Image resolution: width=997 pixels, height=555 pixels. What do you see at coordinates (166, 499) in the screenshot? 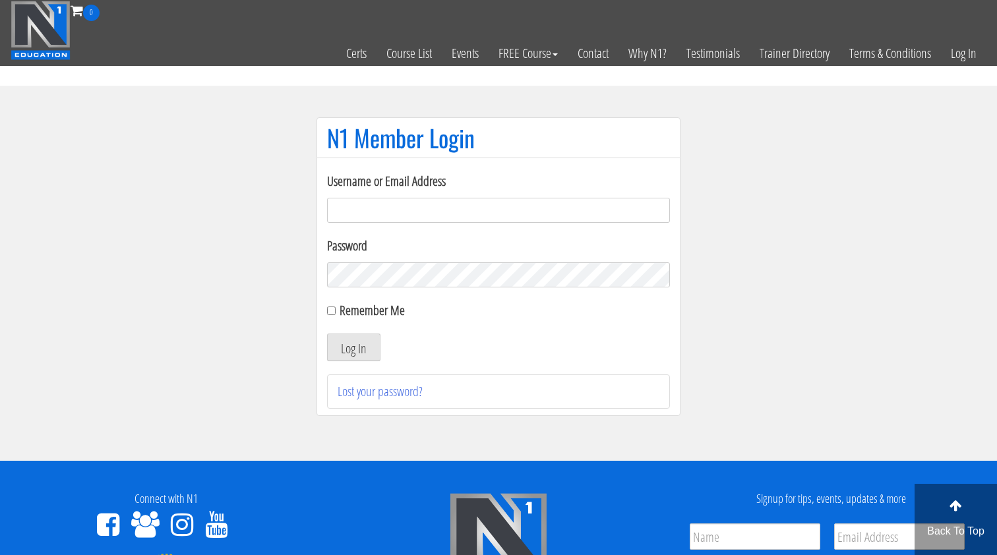
I see `h4: Connect with N1` at bounding box center [166, 499].